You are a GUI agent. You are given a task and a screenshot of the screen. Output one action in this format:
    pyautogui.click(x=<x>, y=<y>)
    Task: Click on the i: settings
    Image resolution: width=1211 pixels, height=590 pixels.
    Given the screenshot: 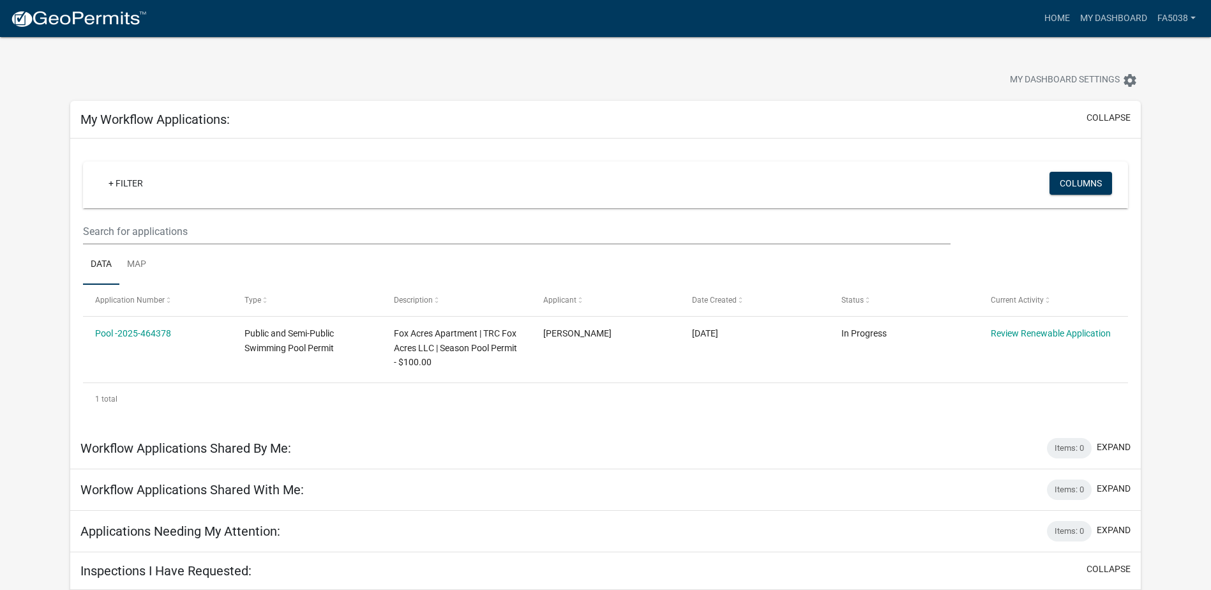 What is the action you would take?
    pyautogui.click(x=1130, y=80)
    